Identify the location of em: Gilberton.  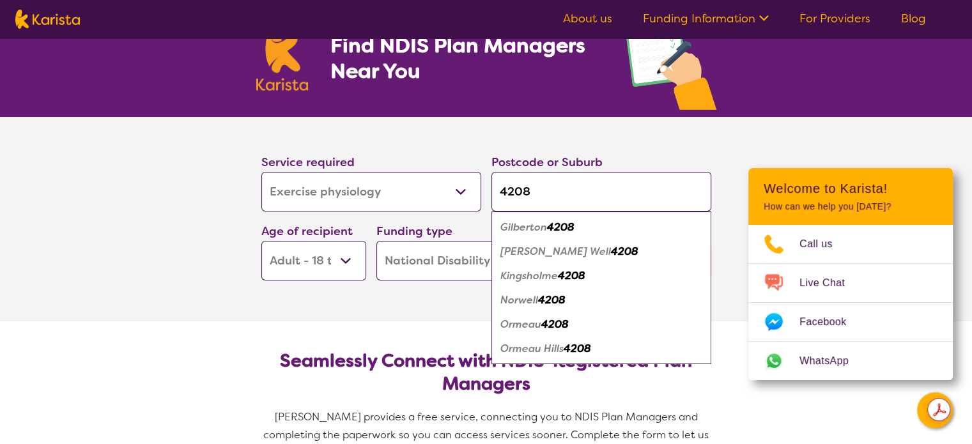
(523, 227).